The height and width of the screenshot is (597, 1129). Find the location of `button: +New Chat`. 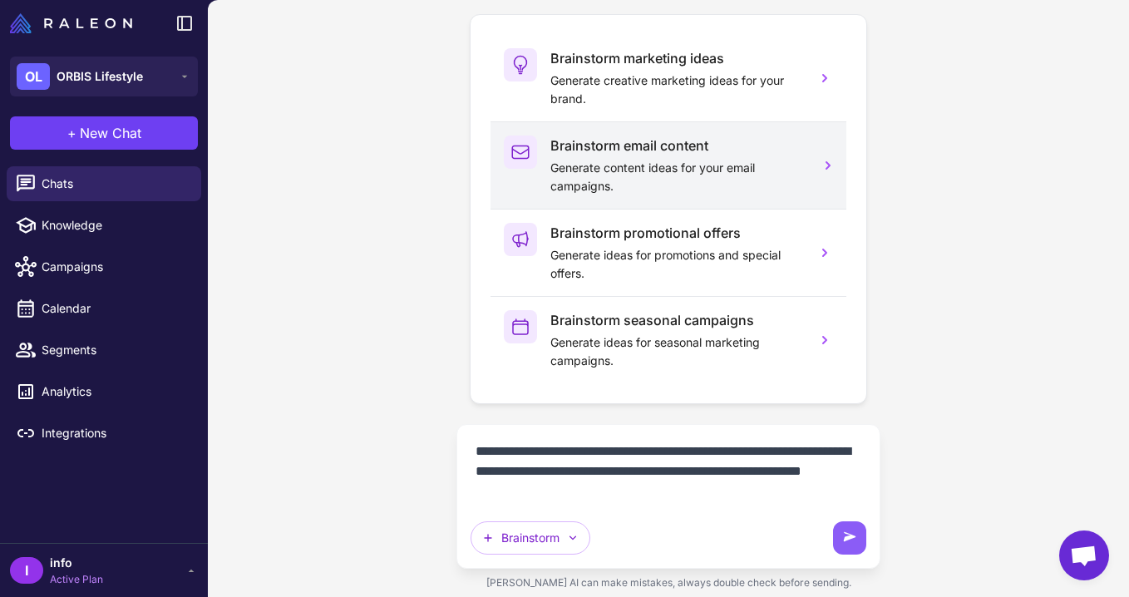

button: +New Chat is located at coordinates (104, 133).